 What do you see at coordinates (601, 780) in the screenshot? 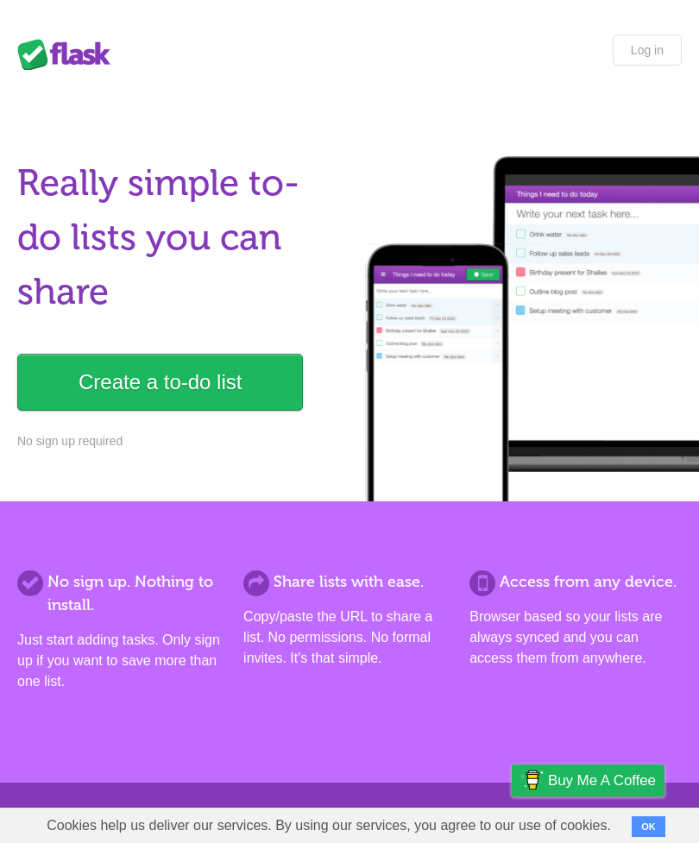
I see `span: Buy me a coffee` at bounding box center [601, 780].